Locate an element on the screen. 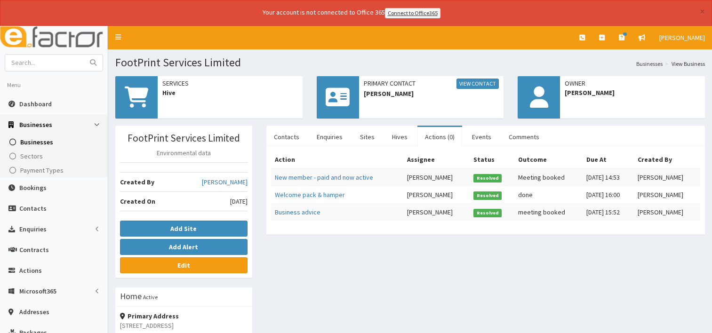 The width and height of the screenshot is (712, 333). span: Bookings is located at coordinates (33, 188).